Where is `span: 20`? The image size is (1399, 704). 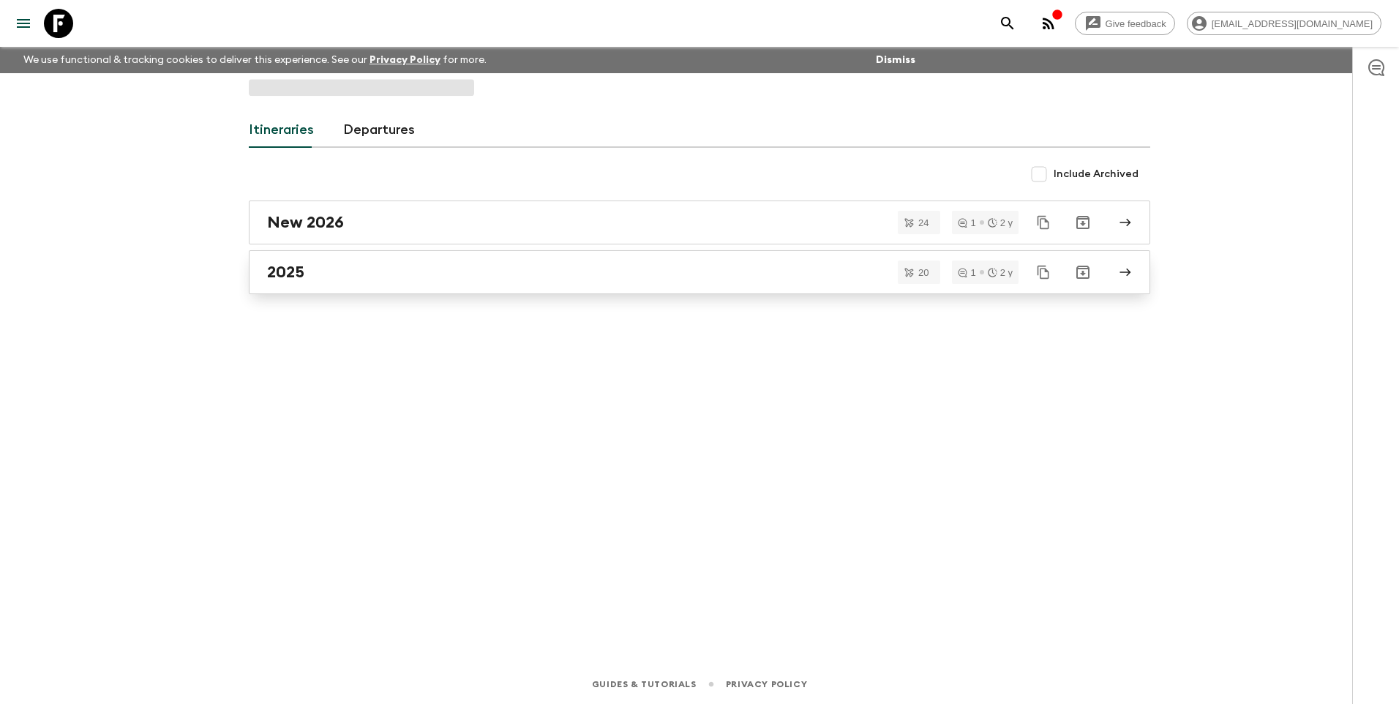
span: 20 is located at coordinates (924, 272).